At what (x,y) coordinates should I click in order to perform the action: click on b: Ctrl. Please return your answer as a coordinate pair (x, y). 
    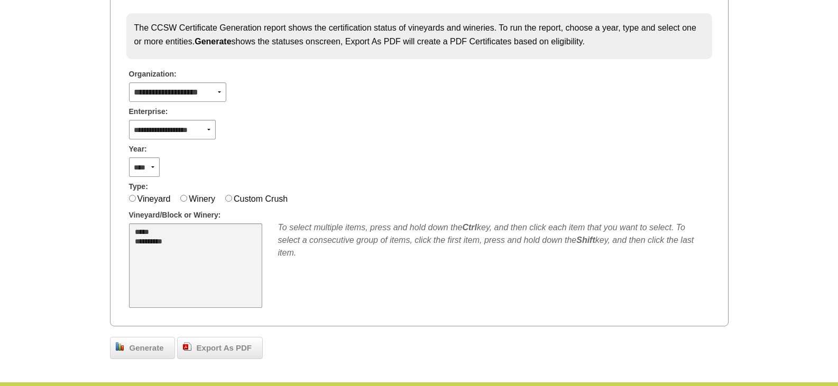
    Looking at the image, I should click on (469, 227).